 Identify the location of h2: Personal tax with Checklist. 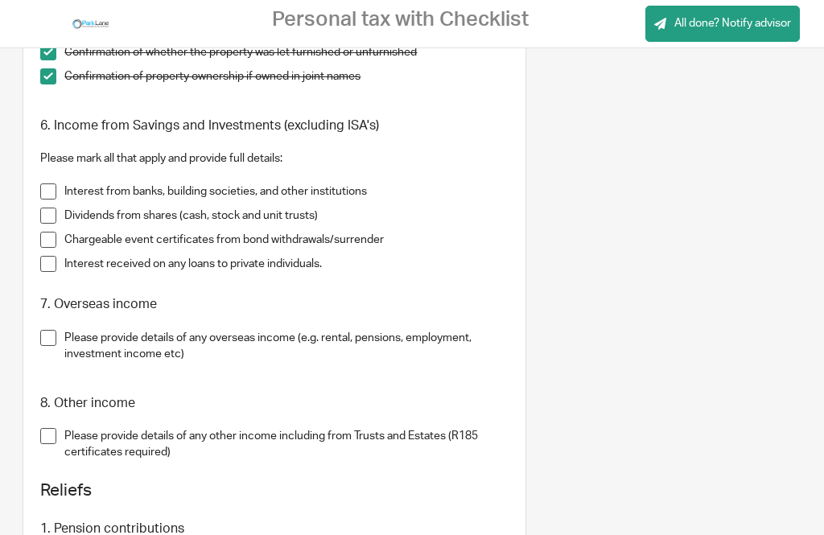
(400, 19).